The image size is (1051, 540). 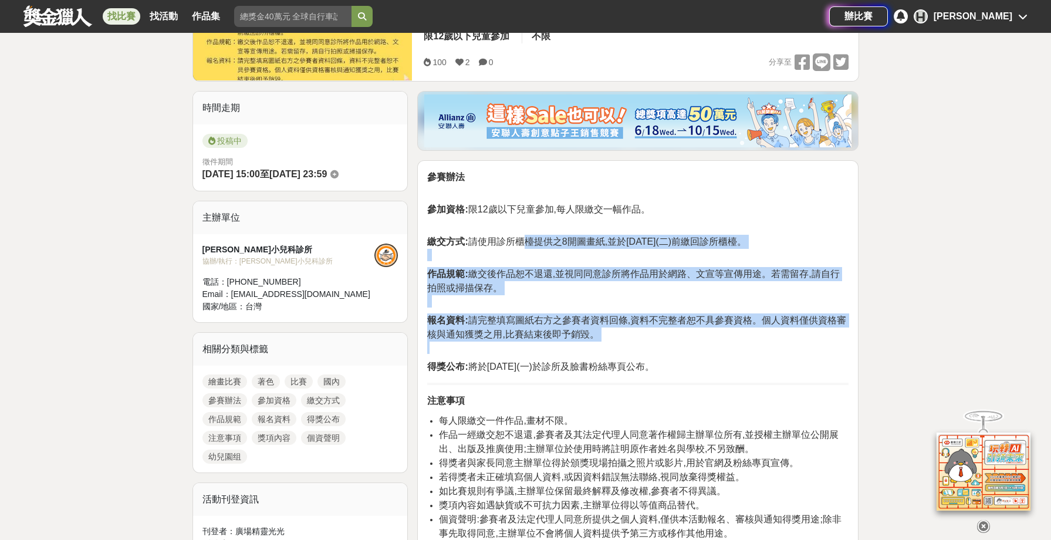 What do you see at coordinates (640, 526) in the screenshot?
I see `span: 個資聲明:參賽者及法定代理人同意所提供之個人資料,僅供本活動報名、審核與通知得獎用途;除非事先取得同意,主辦單位不會將個人資料提供予第三方或移作其他用途。` at bounding box center [640, 526].